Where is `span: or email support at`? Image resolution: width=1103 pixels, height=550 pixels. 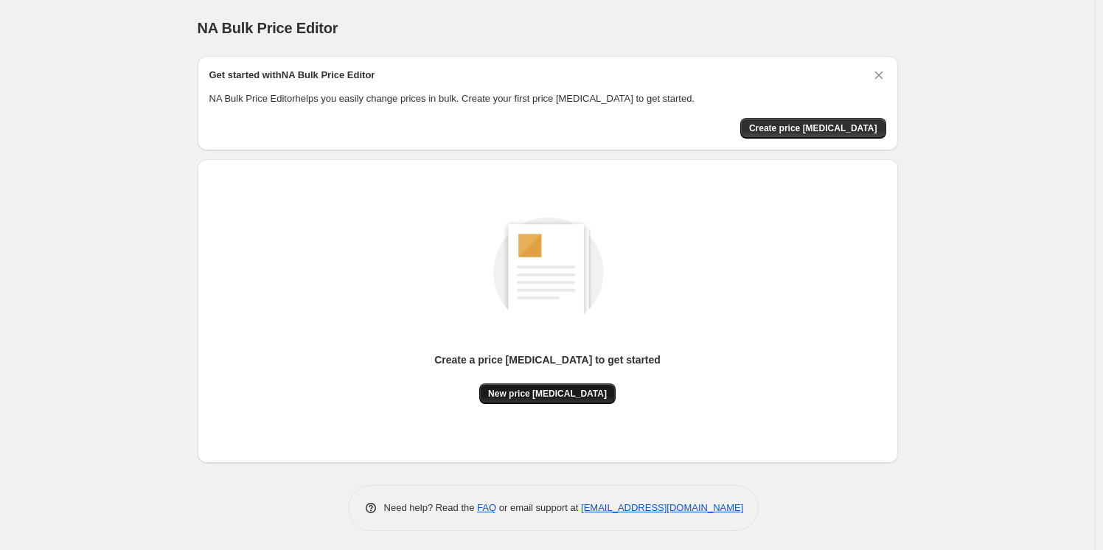 span: or email support at is located at coordinates (538, 507).